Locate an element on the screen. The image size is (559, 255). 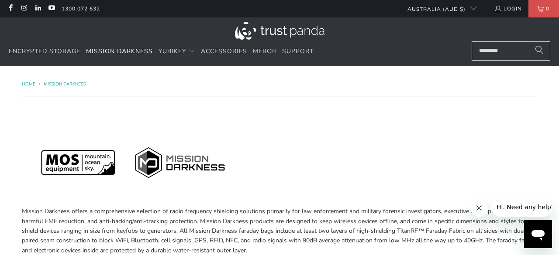
a: Trust Panda Australia on Facebook is located at coordinates (10, 9).